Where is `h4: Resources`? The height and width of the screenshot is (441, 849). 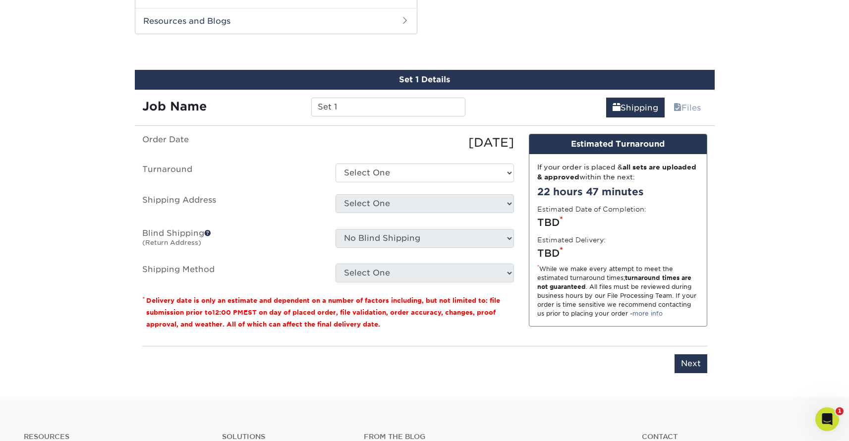
h4: Resources is located at coordinates (116, 437).